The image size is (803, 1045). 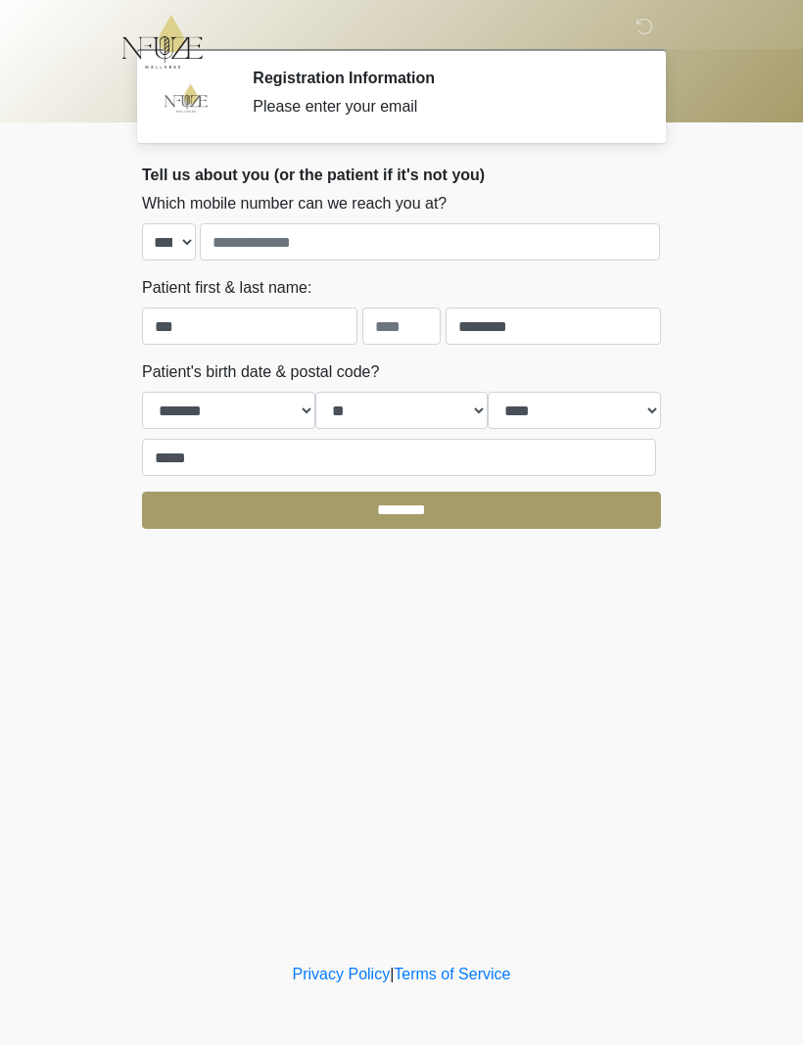 What do you see at coordinates (226, 288) in the screenshot?
I see `label: Patient first & last name:` at bounding box center [226, 288].